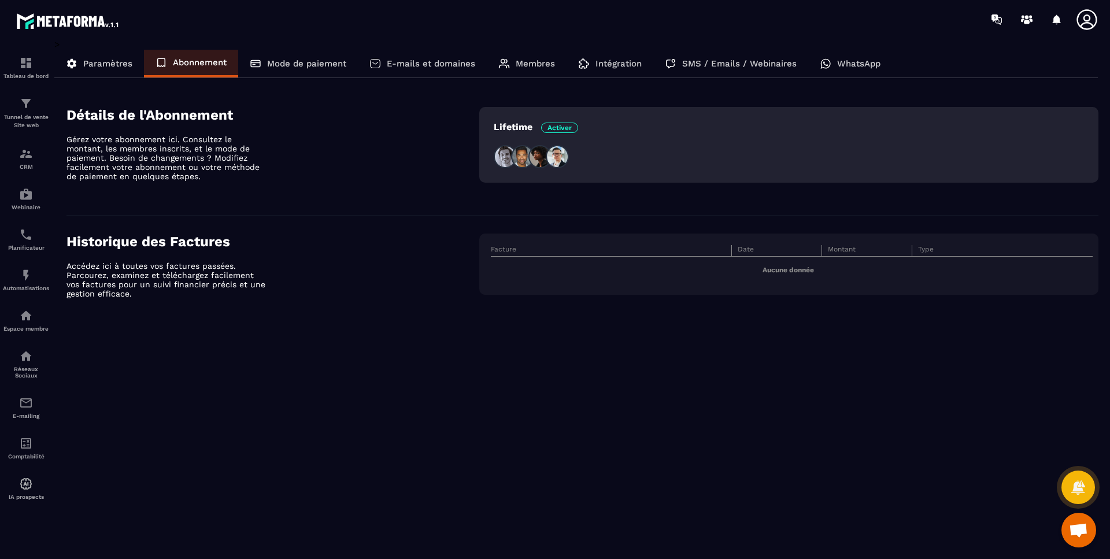  Describe the element at coordinates (273, 242) in the screenshot. I see `h4: Historique des Factures` at that location.